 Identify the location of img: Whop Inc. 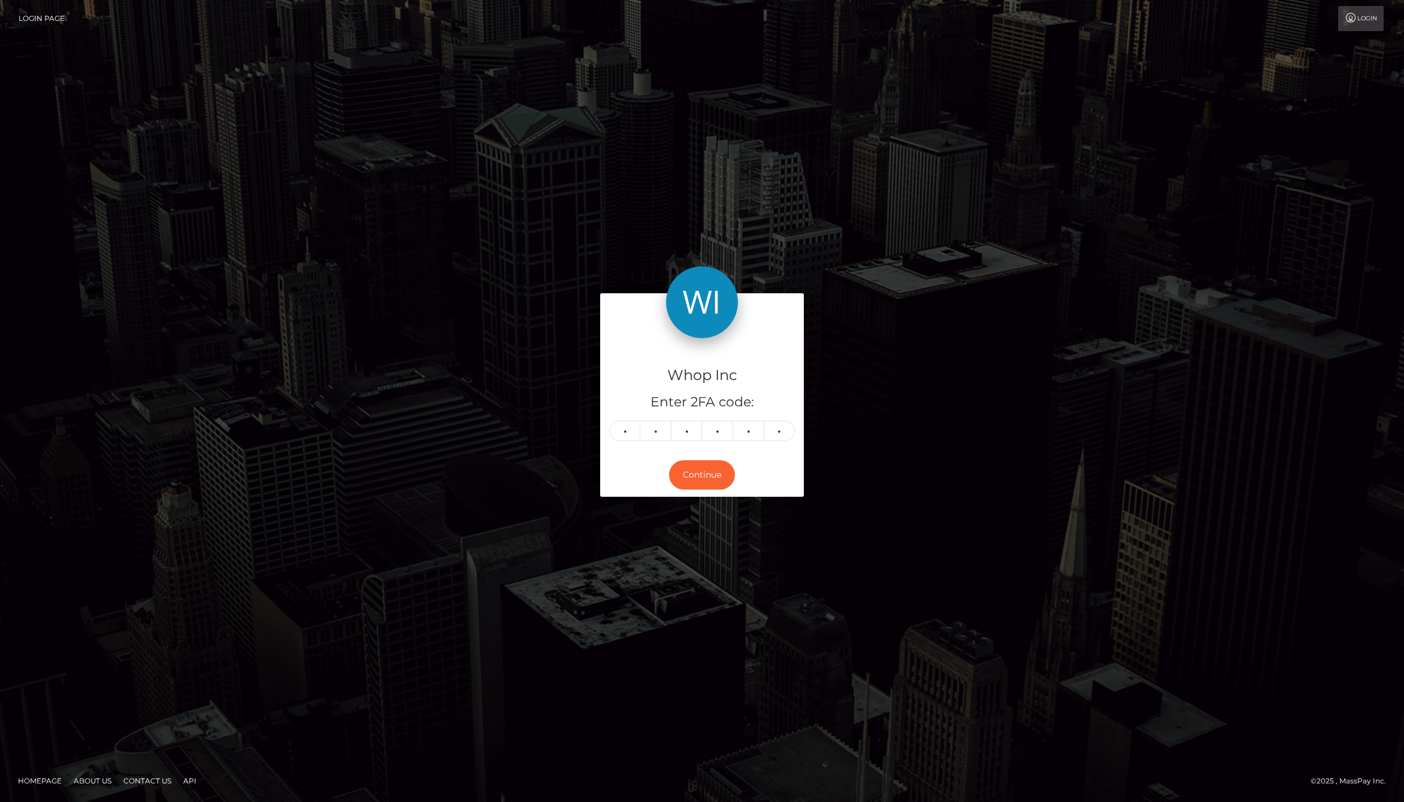
(702, 302).